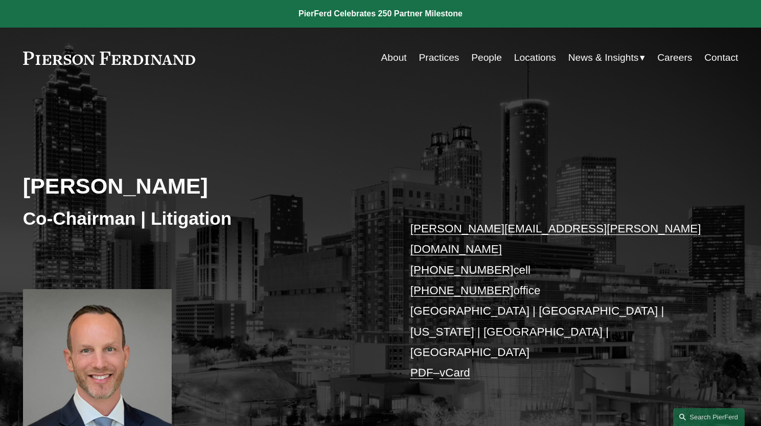 The height and width of the screenshot is (426, 761). Describe the element at coordinates (202, 219) in the screenshot. I see `h3: Co-Chairman | Litigation` at that location.